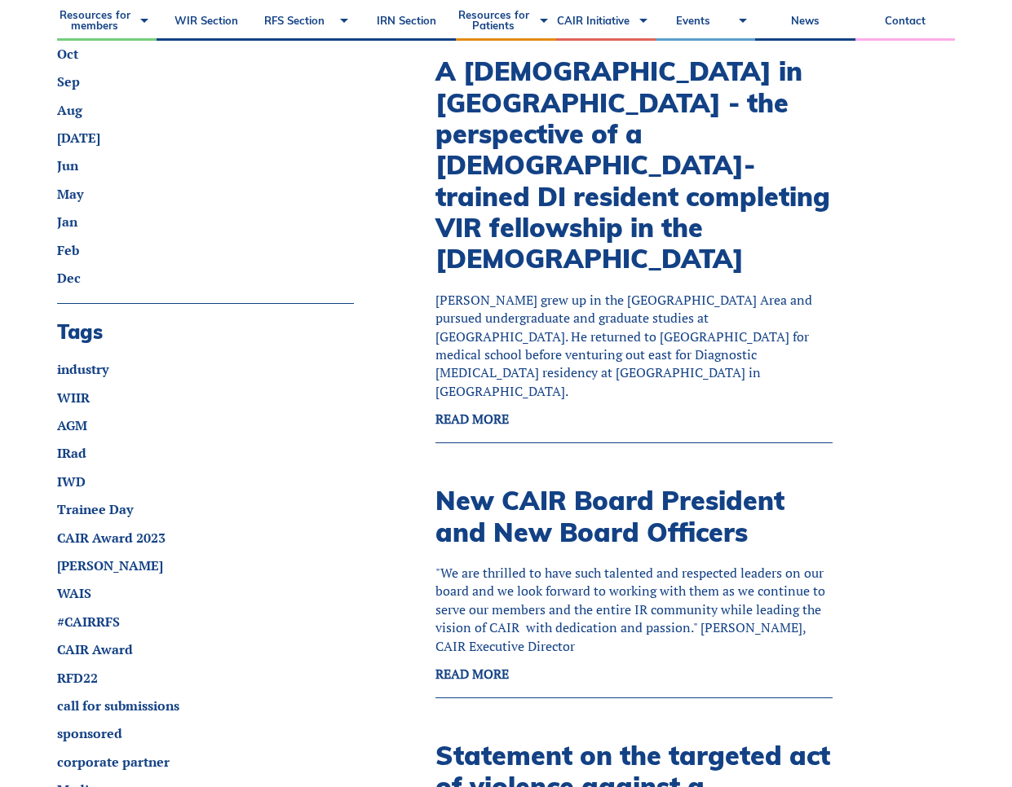 The height and width of the screenshot is (787, 1012). What do you see at coordinates (74, 593) in the screenshot?
I see `a: WAIS` at bounding box center [74, 593].